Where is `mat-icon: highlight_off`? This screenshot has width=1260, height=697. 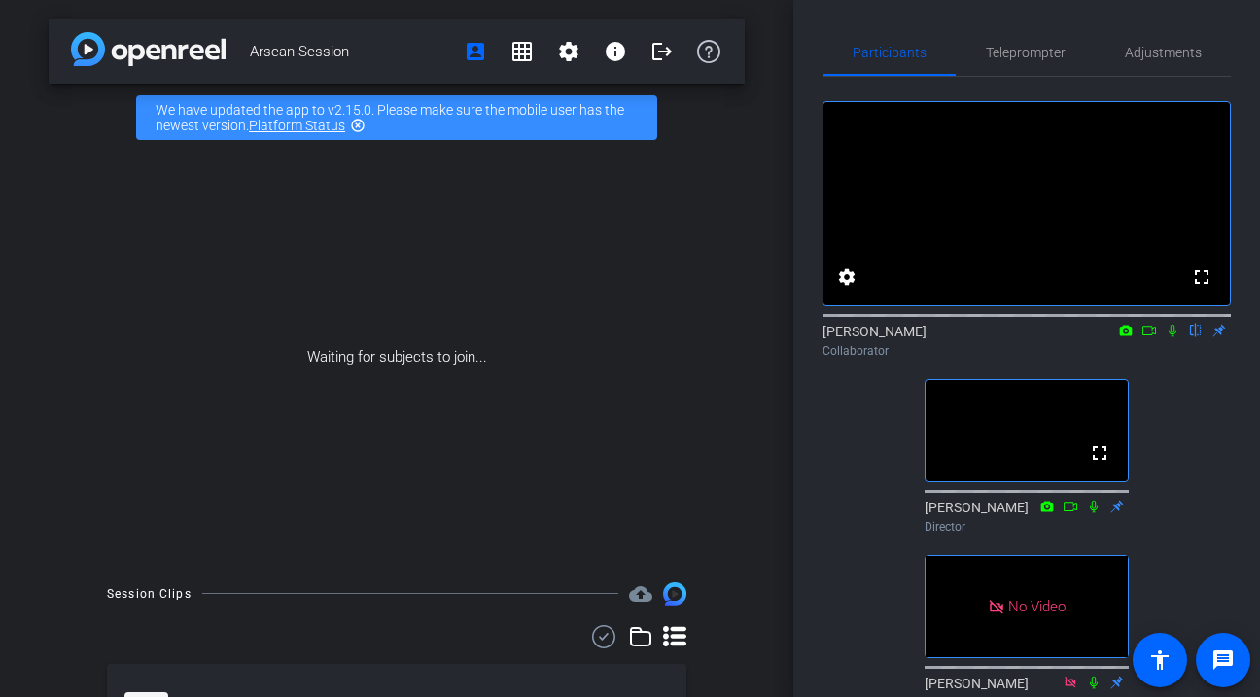 mat-icon: highlight_off is located at coordinates (358, 125).